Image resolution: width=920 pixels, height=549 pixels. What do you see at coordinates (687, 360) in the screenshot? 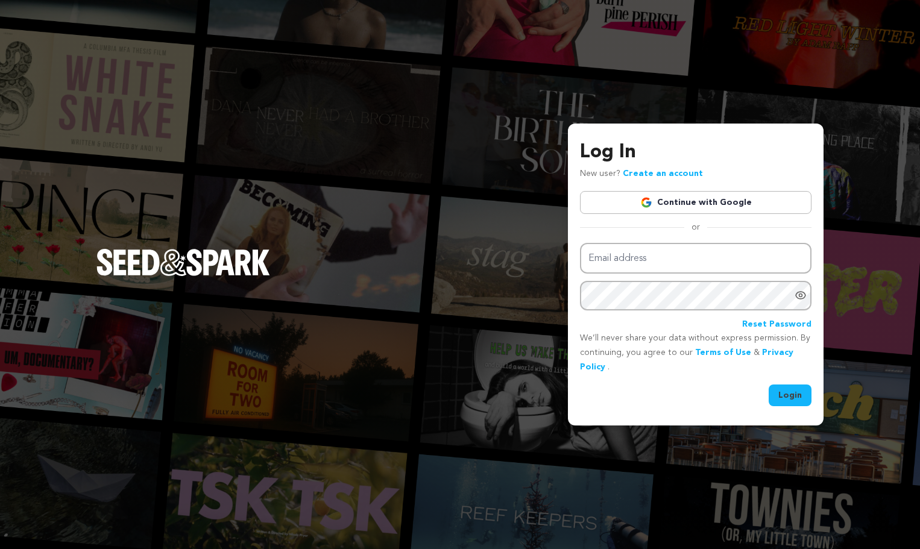
I see `a: Privacy Policy` at bounding box center [687, 360].